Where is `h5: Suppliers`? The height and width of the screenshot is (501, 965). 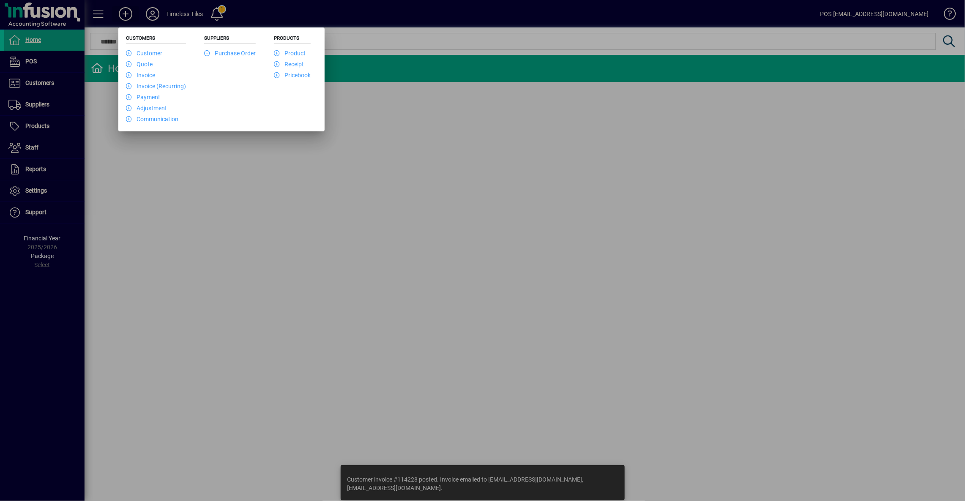
h5: Suppliers is located at coordinates (230, 39).